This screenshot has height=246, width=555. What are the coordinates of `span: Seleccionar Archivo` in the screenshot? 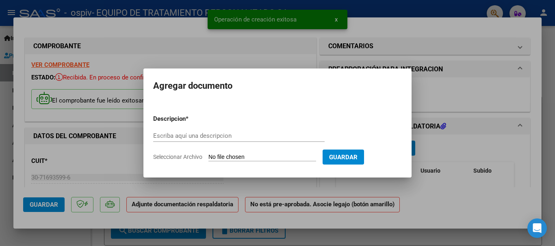 It's located at (177, 157).